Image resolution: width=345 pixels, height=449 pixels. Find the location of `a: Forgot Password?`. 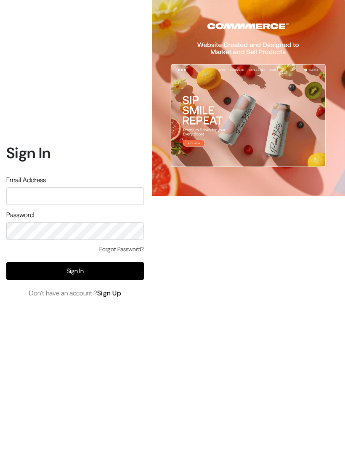

a: Forgot Password? is located at coordinates (121, 249).